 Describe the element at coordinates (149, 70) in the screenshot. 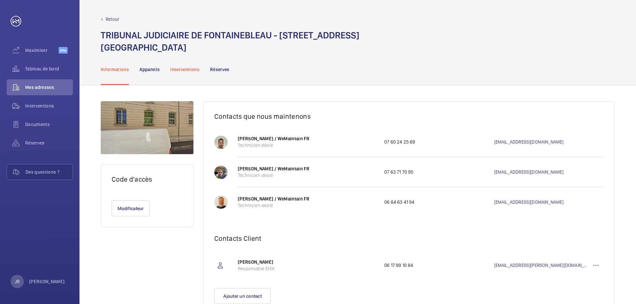

I see `font: Appareils` at that location.